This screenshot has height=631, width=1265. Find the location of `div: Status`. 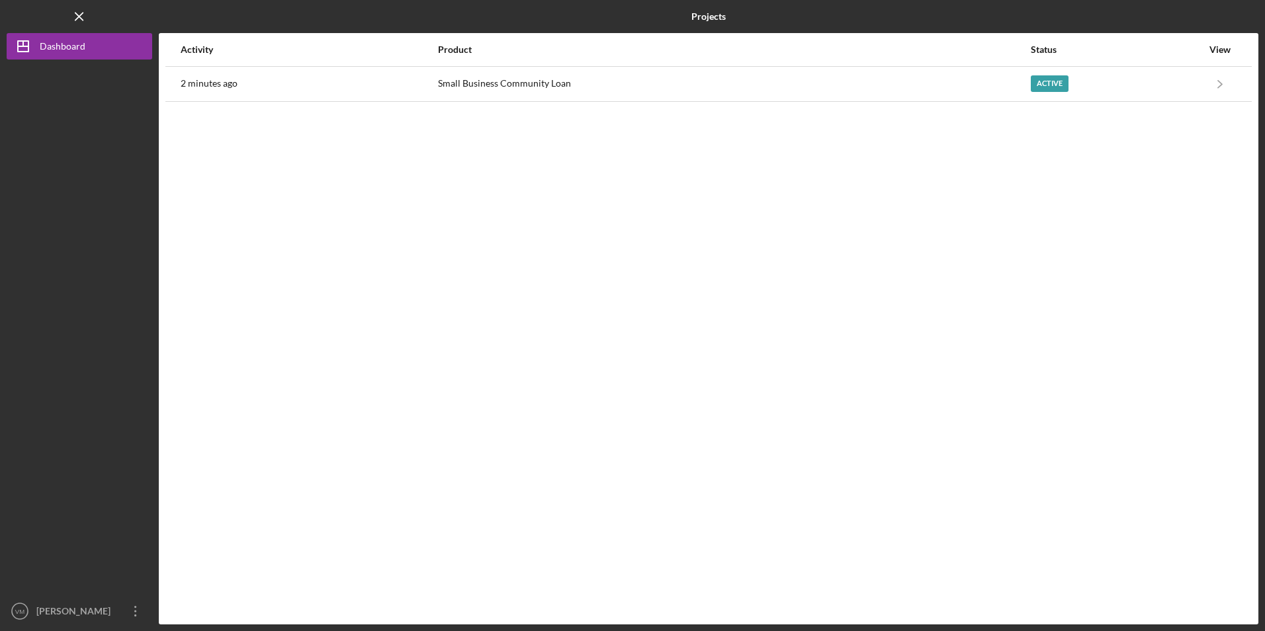

div: Status is located at coordinates (1116, 50).